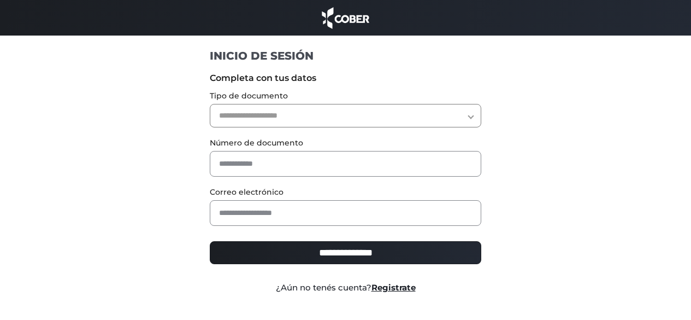 This screenshot has height=320, width=691. I want to click on label: Correo electrónico, so click(345, 192).